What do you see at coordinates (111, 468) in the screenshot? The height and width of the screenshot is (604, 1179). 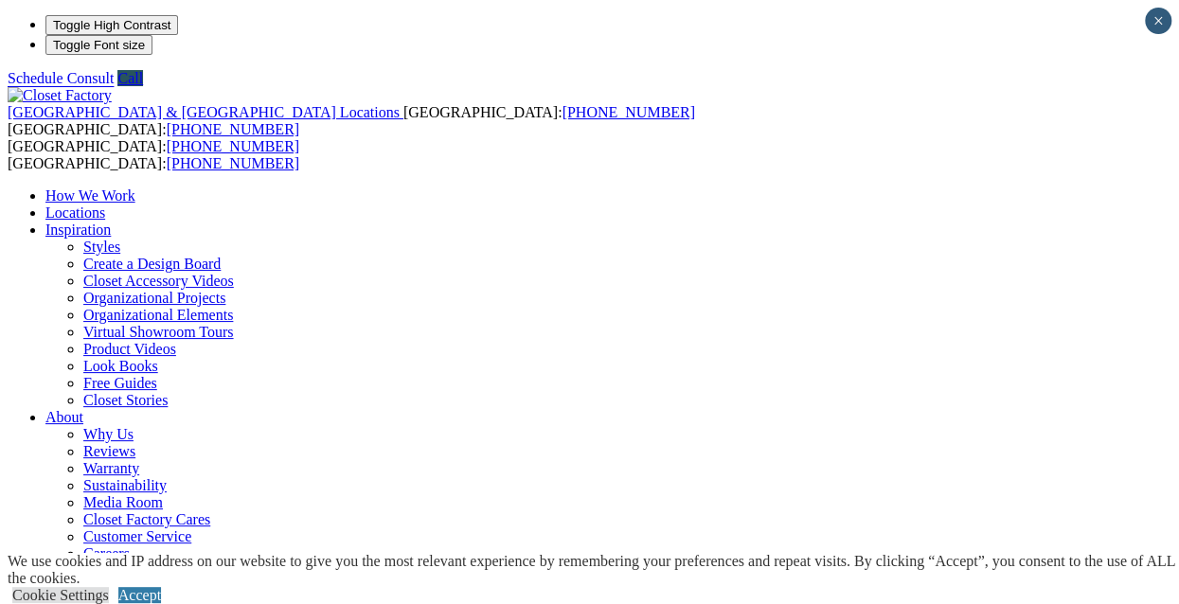 I see `a: Warranty` at bounding box center [111, 468].